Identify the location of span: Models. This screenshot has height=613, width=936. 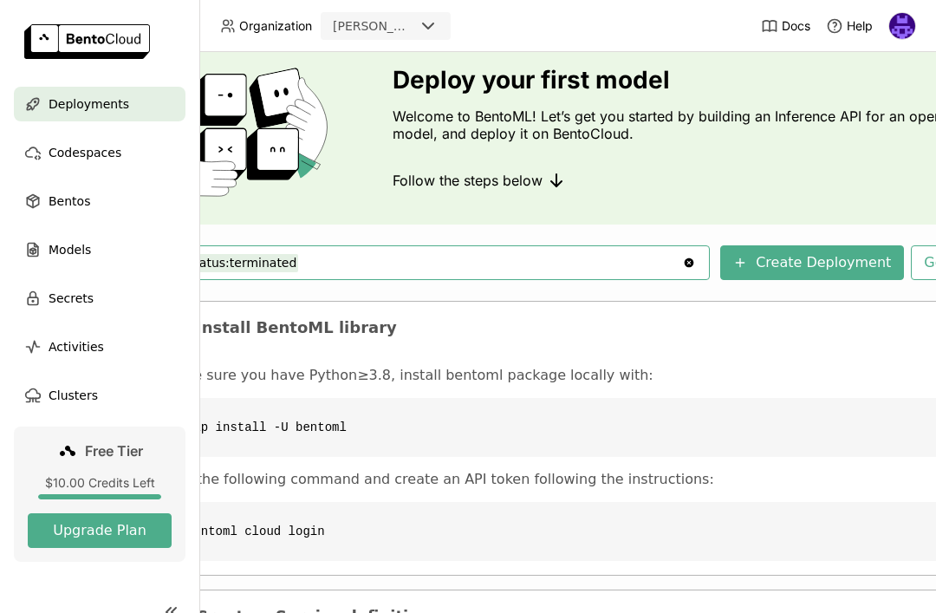
(69, 250).